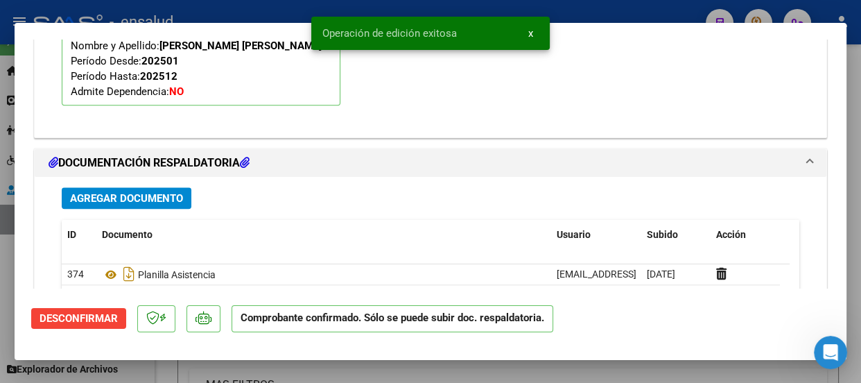 Image resolution: width=861 pixels, height=383 pixels. What do you see at coordinates (324, 234) in the screenshot?
I see `datatable-header-cell: Documento` at bounding box center [324, 234].